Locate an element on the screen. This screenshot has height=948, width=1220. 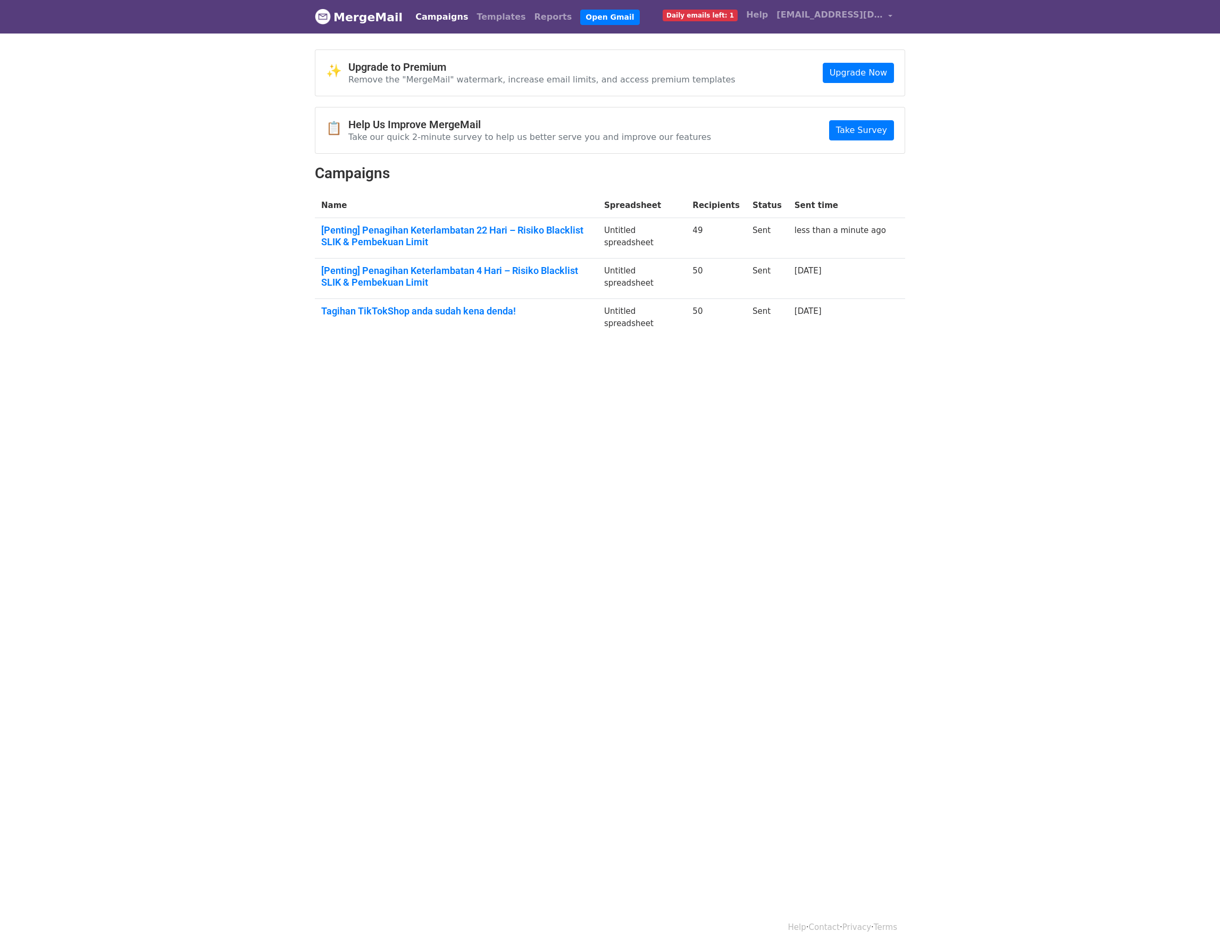
a: MergeMail is located at coordinates (358, 17).